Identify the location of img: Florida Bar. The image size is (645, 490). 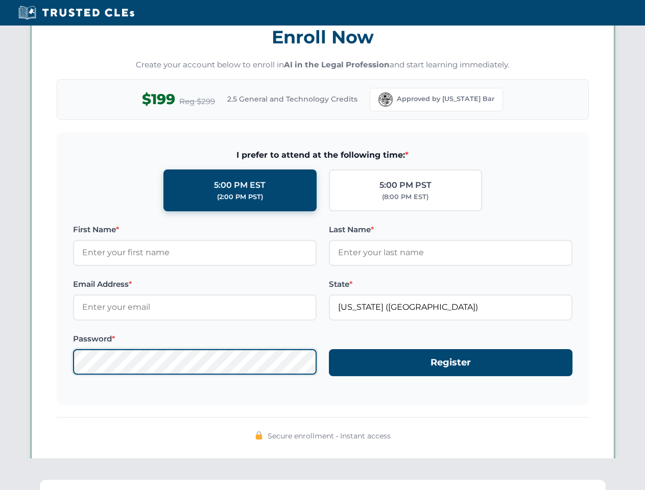
(385, 100).